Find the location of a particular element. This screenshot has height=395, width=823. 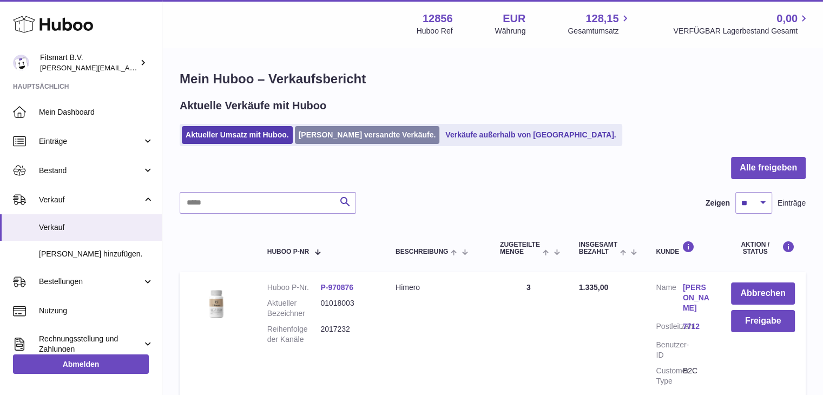

label: Zeigen is located at coordinates (717, 203).